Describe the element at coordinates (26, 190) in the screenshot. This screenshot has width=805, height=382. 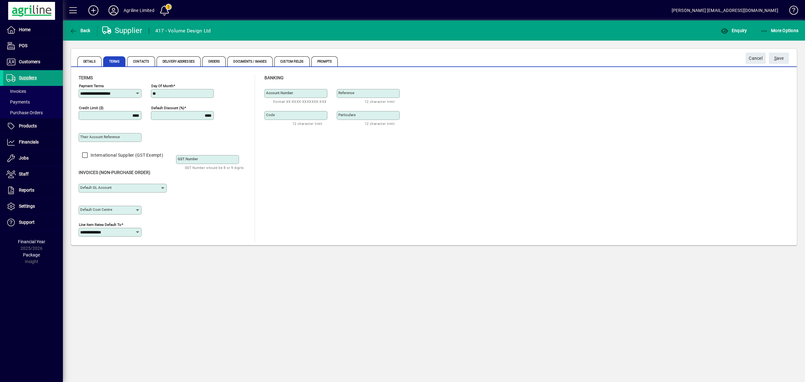
I see `span: Reports` at that location.